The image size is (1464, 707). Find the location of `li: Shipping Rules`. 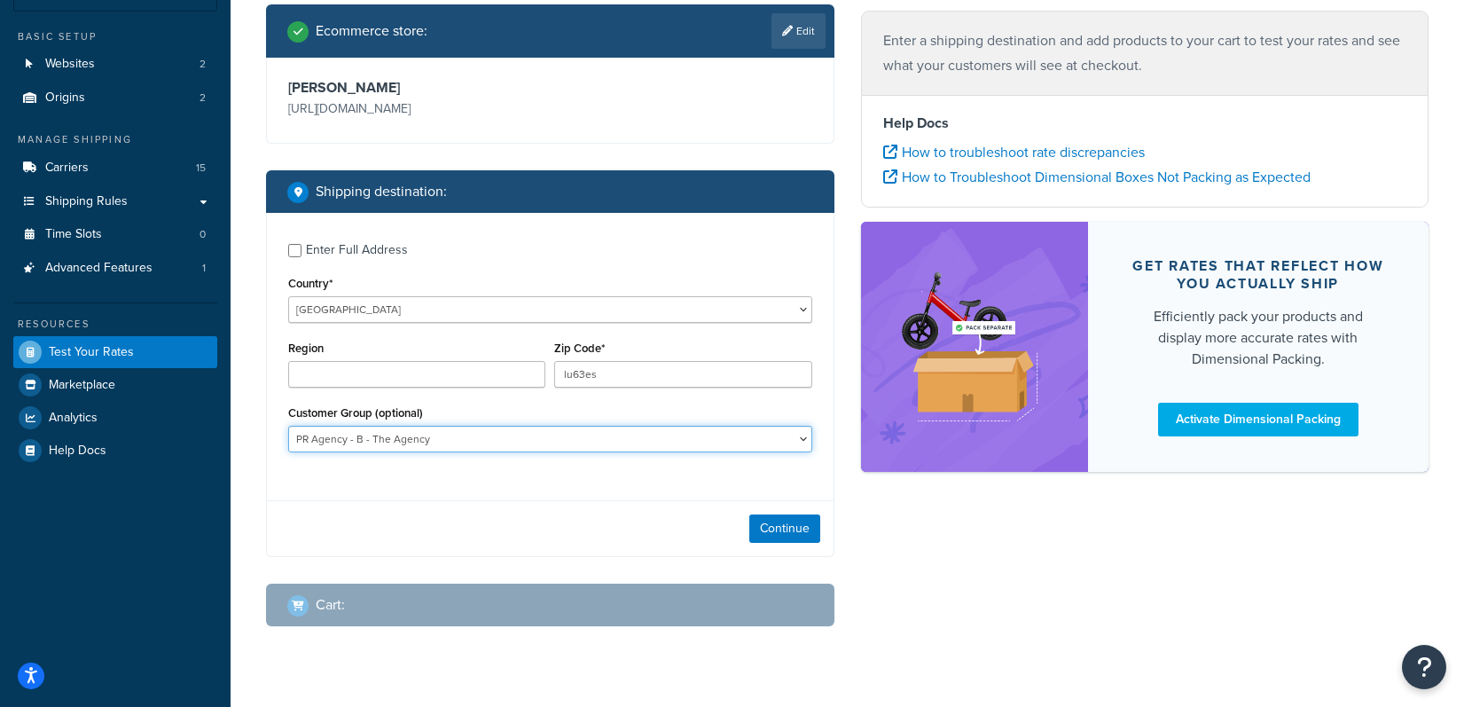

li: Shipping Rules is located at coordinates (115, 201).